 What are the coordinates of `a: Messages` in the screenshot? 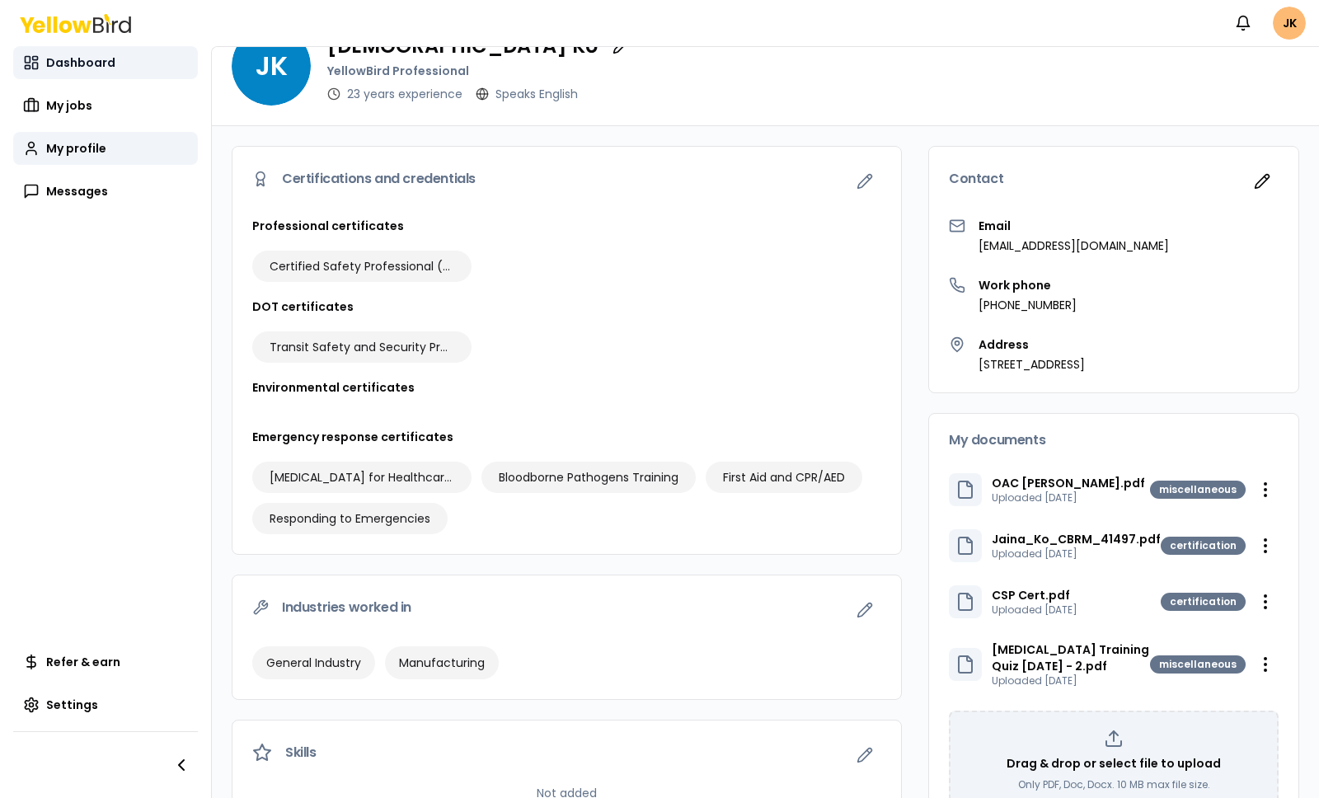 It's located at (106, 191).